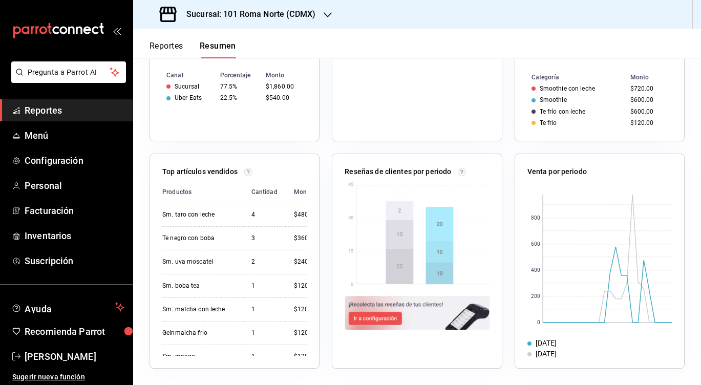 The height and width of the screenshot is (385, 701). What do you see at coordinates (74, 236) in the screenshot?
I see `span: Inventarios` at bounding box center [74, 236].